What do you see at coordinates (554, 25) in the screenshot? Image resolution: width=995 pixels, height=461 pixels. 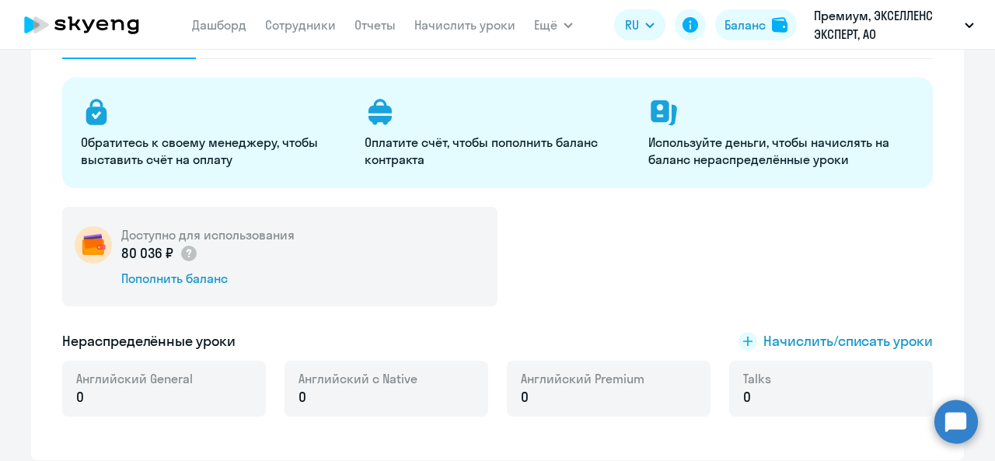 I see `button: Ещё` at bounding box center [554, 25].